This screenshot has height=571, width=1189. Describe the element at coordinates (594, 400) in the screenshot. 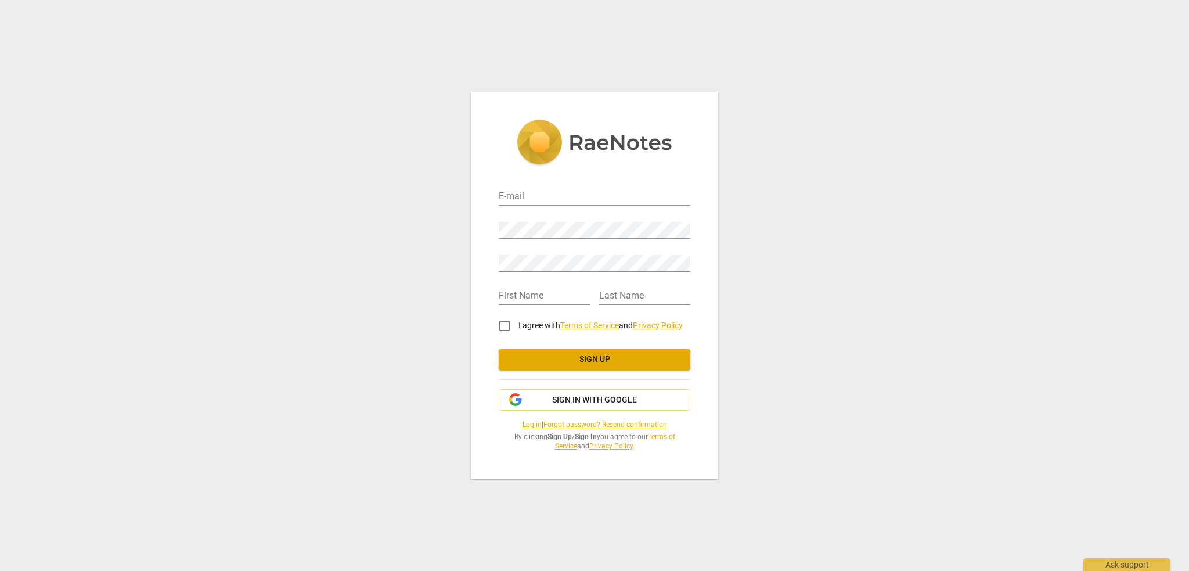

I see `span: Sign in with Google` at that location.